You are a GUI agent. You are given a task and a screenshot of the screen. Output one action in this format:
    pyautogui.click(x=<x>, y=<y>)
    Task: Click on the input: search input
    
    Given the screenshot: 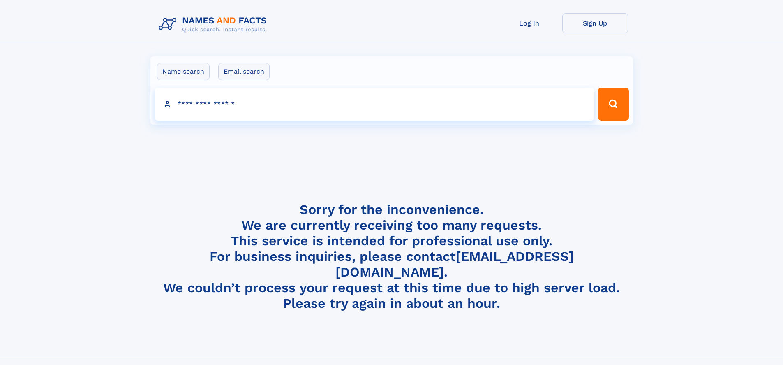 What is the action you would take?
    pyautogui.click(x=375, y=104)
    